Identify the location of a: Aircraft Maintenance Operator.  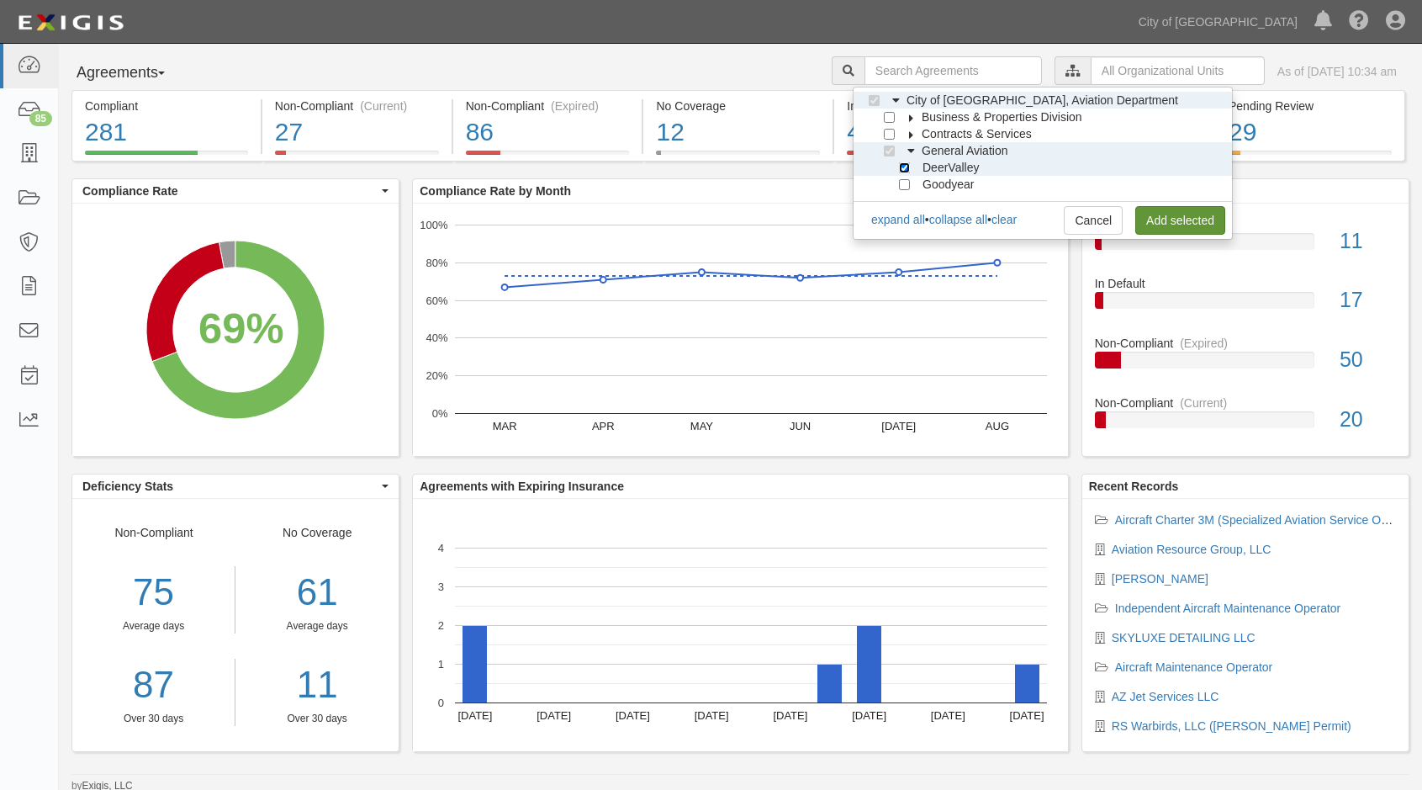
(1195, 667).